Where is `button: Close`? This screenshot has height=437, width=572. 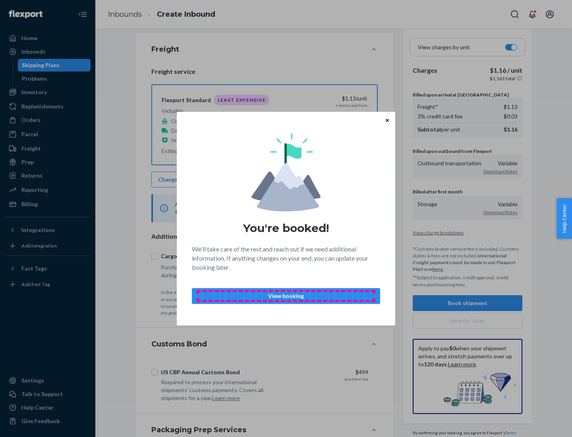 button: Close is located at coordinates (387, 120).